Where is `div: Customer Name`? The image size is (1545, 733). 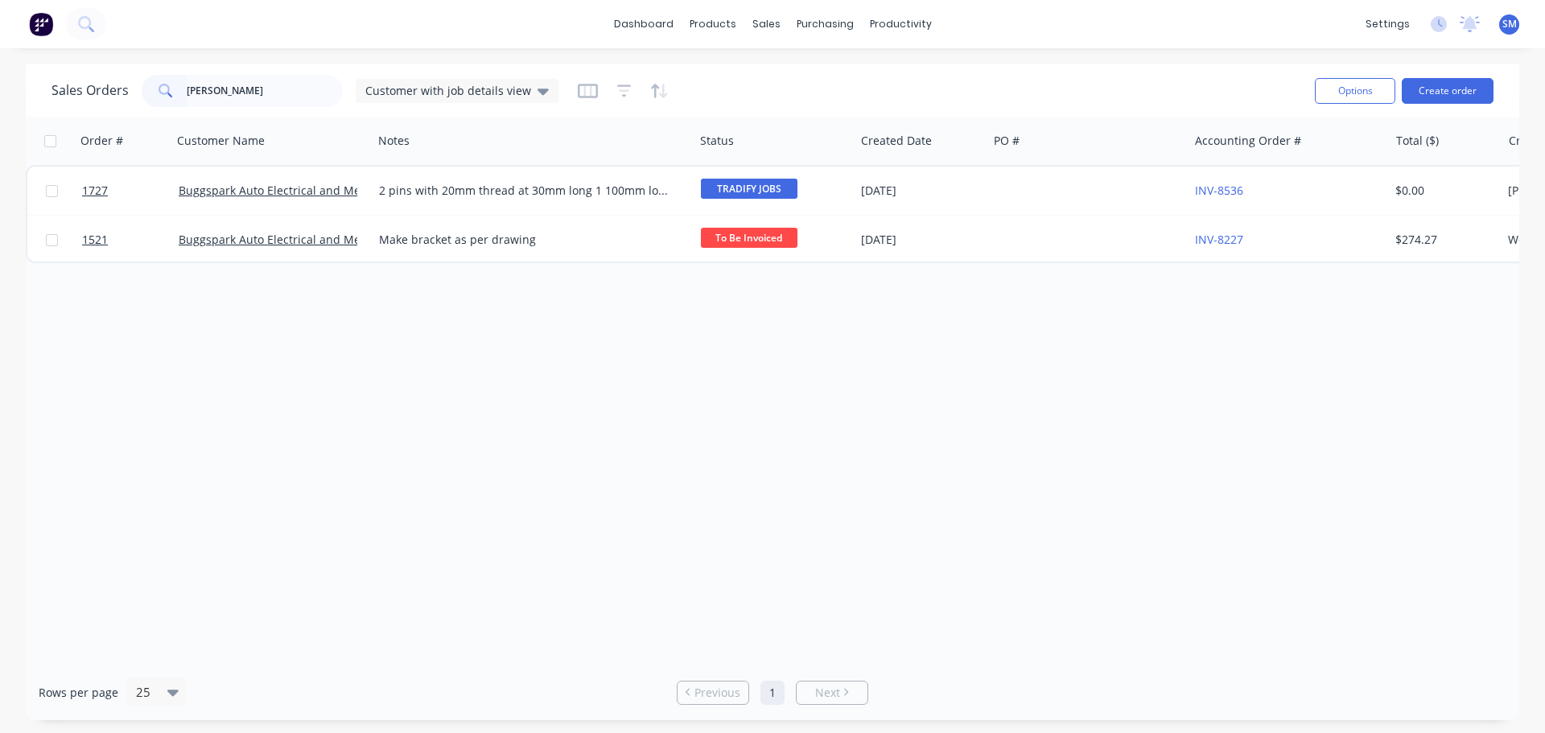 div: Customer Name is located at coordinates (220, 141).